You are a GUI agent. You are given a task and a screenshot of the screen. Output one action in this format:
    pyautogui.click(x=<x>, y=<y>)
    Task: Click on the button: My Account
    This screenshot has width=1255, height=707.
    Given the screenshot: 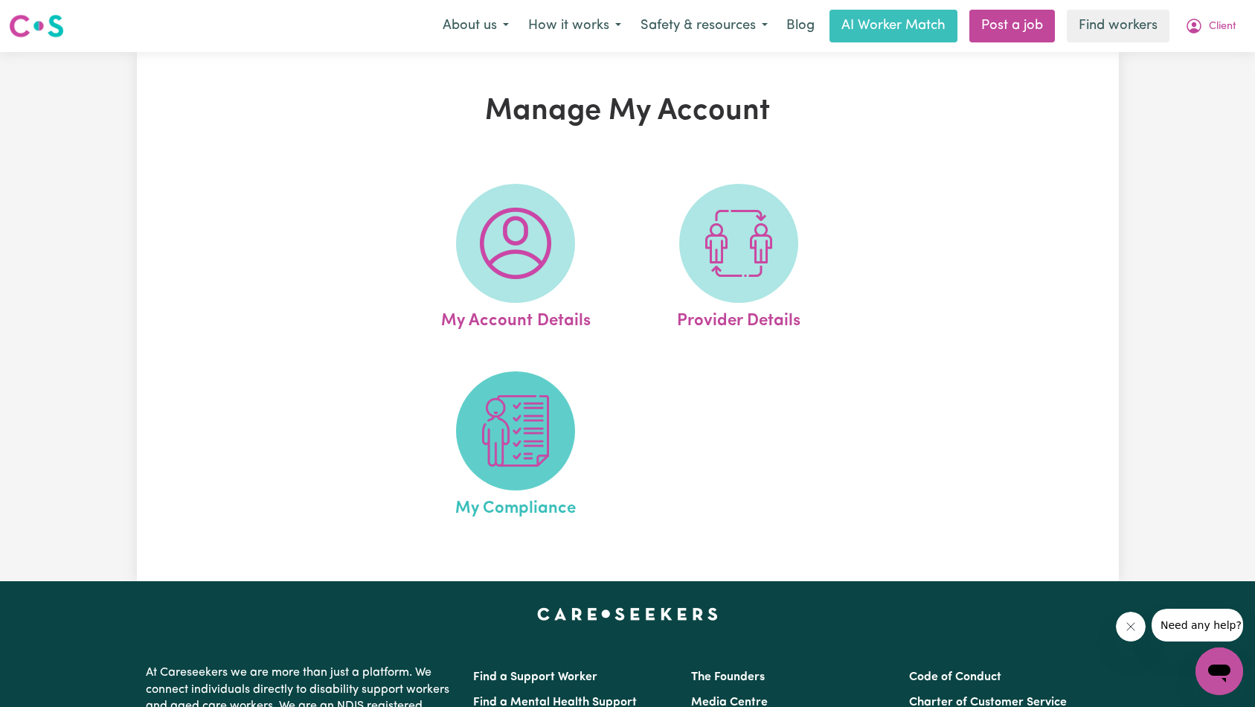 What is the action you would take?
    pyautogui.click(x=1210, y=26)
    